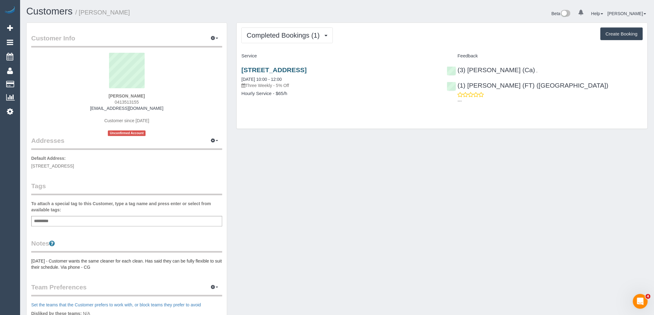 The width and height of the screenshot is (654, 315). Describe the element at coordinates (621, 34) in the screenshot. I see `button: Create Booking` at that location.